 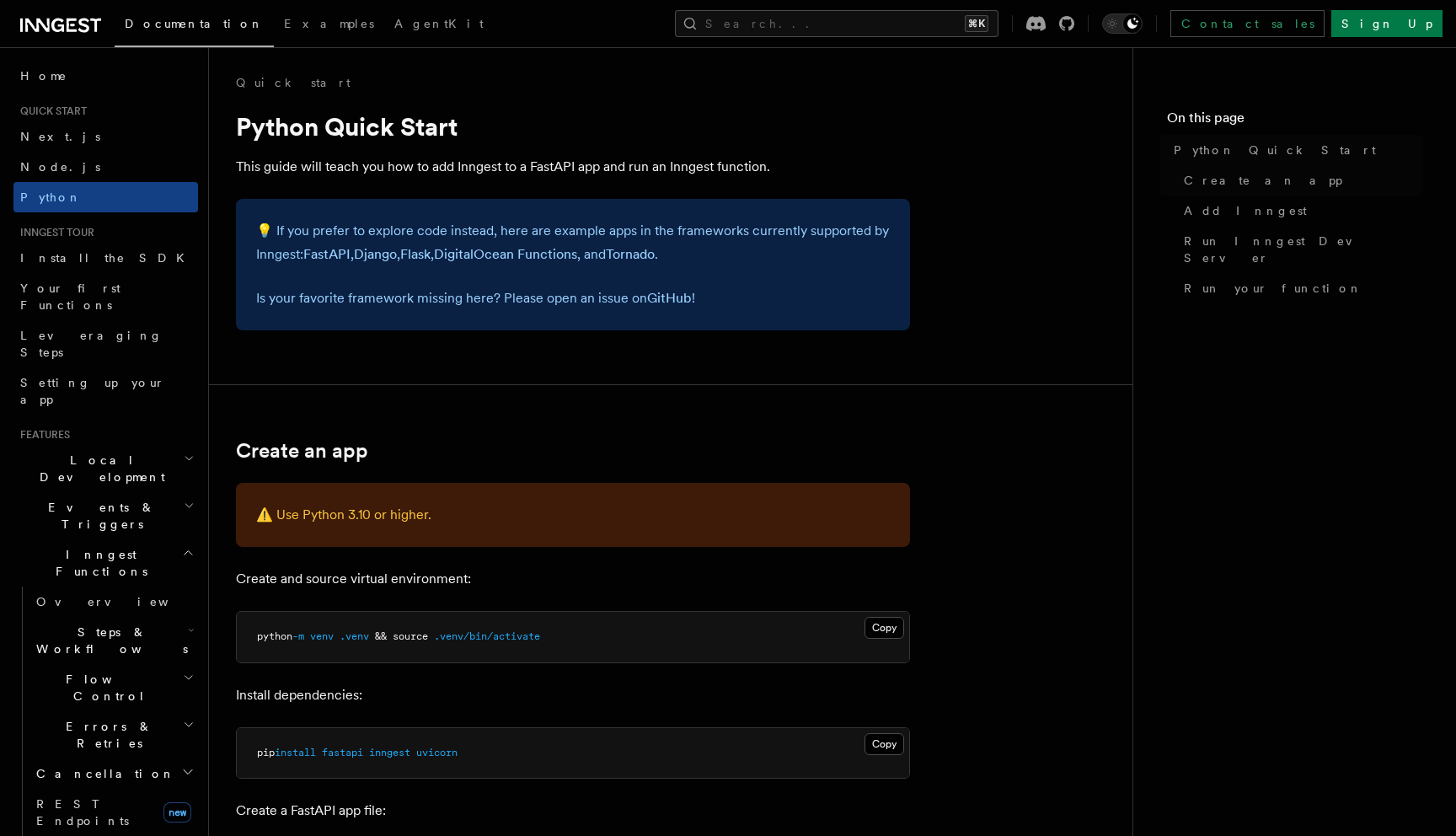 I want to click on span: Python, so click(x=50, y=198).